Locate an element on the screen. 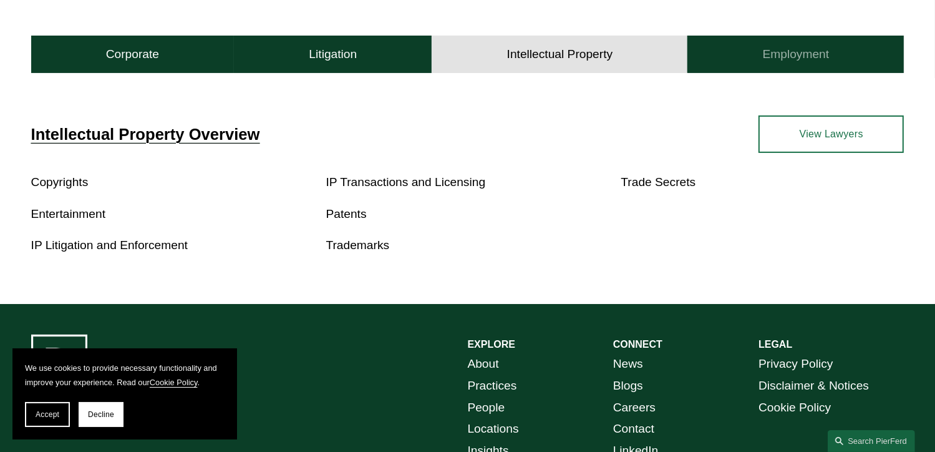 The image size is (935, 452). span: Decline is located at coordinates (101, 414).